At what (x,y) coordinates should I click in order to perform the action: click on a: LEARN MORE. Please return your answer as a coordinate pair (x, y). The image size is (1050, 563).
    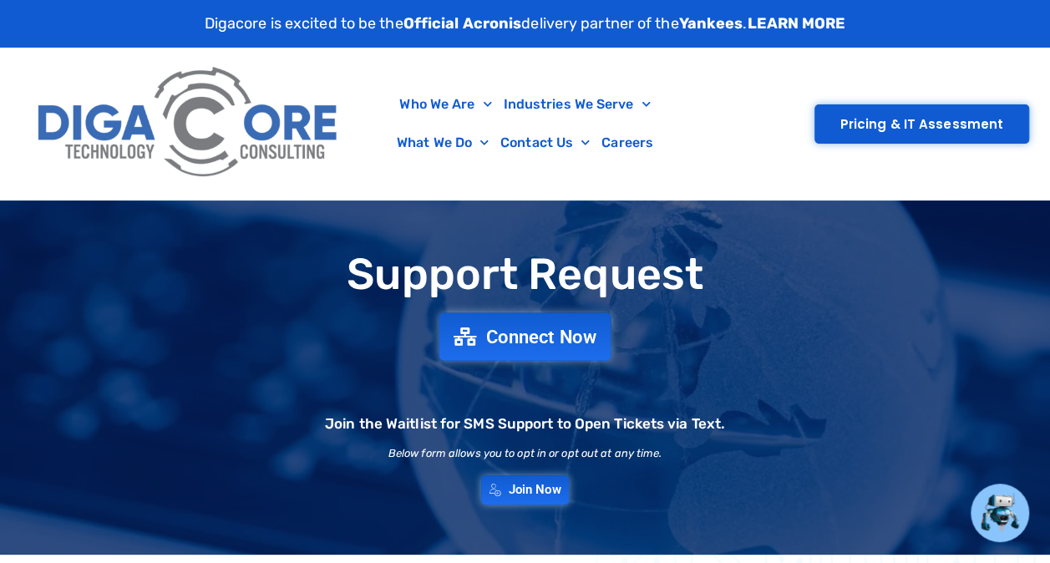
    Looking at the image, I should click on (796, 23).